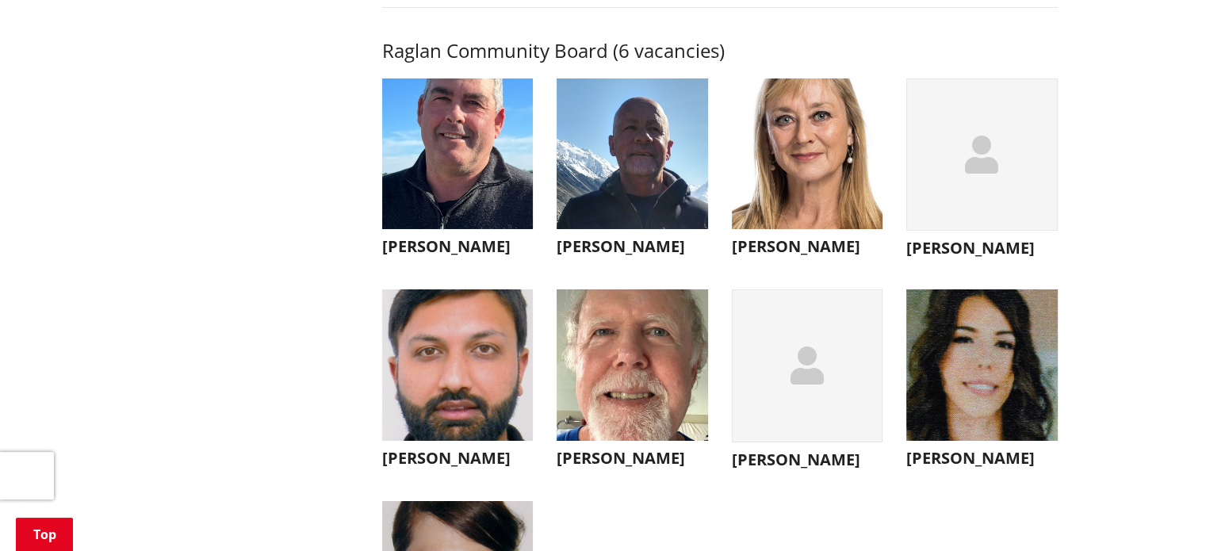 The image size is (1206, 551). Describe the element at coordinates (982, 365) in the screenshot. I see `img: WO-B-RG__DELLER_E__QEKNW` at that location.